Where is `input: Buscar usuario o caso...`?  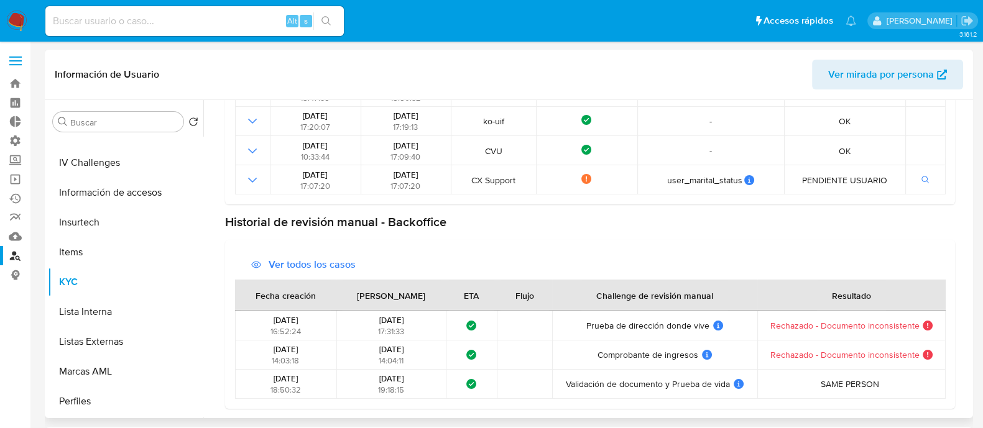 input: Buscar usuario o caso... is located at coordinates (195, 21).